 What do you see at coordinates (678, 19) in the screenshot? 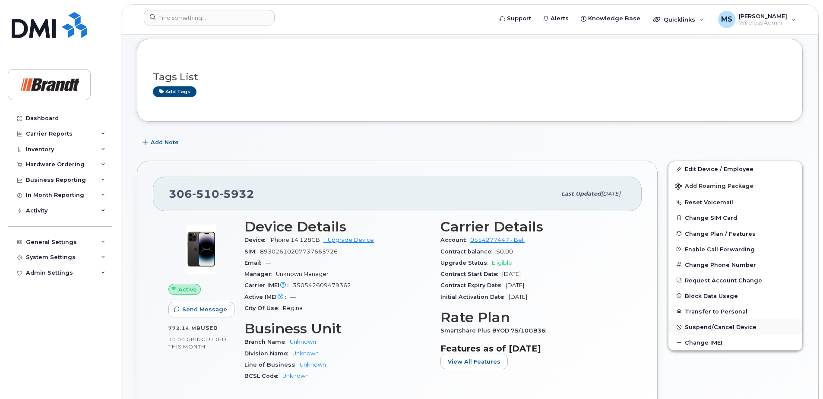
I see `div: Quicklinks` at bounding box center [678, 19].